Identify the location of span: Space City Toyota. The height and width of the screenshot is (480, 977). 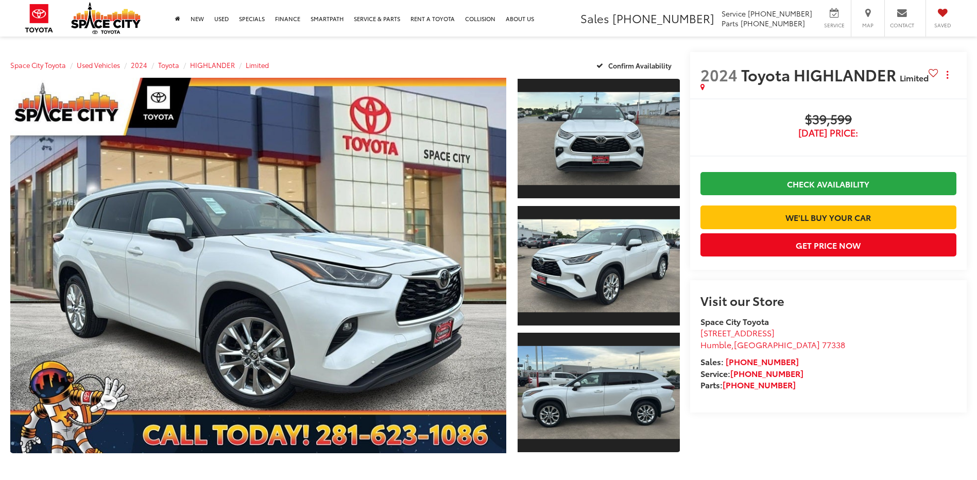
(38, 65).